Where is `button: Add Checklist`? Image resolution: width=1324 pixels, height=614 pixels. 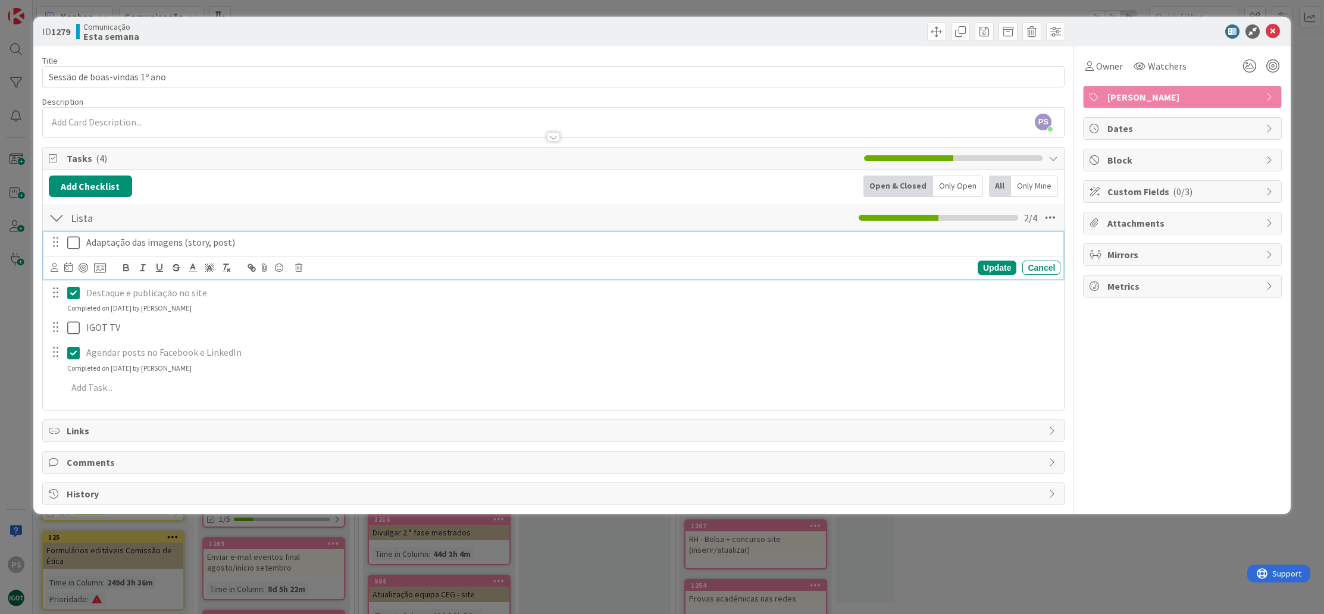 button: Add Checklist is located at coordinates (90, 186).